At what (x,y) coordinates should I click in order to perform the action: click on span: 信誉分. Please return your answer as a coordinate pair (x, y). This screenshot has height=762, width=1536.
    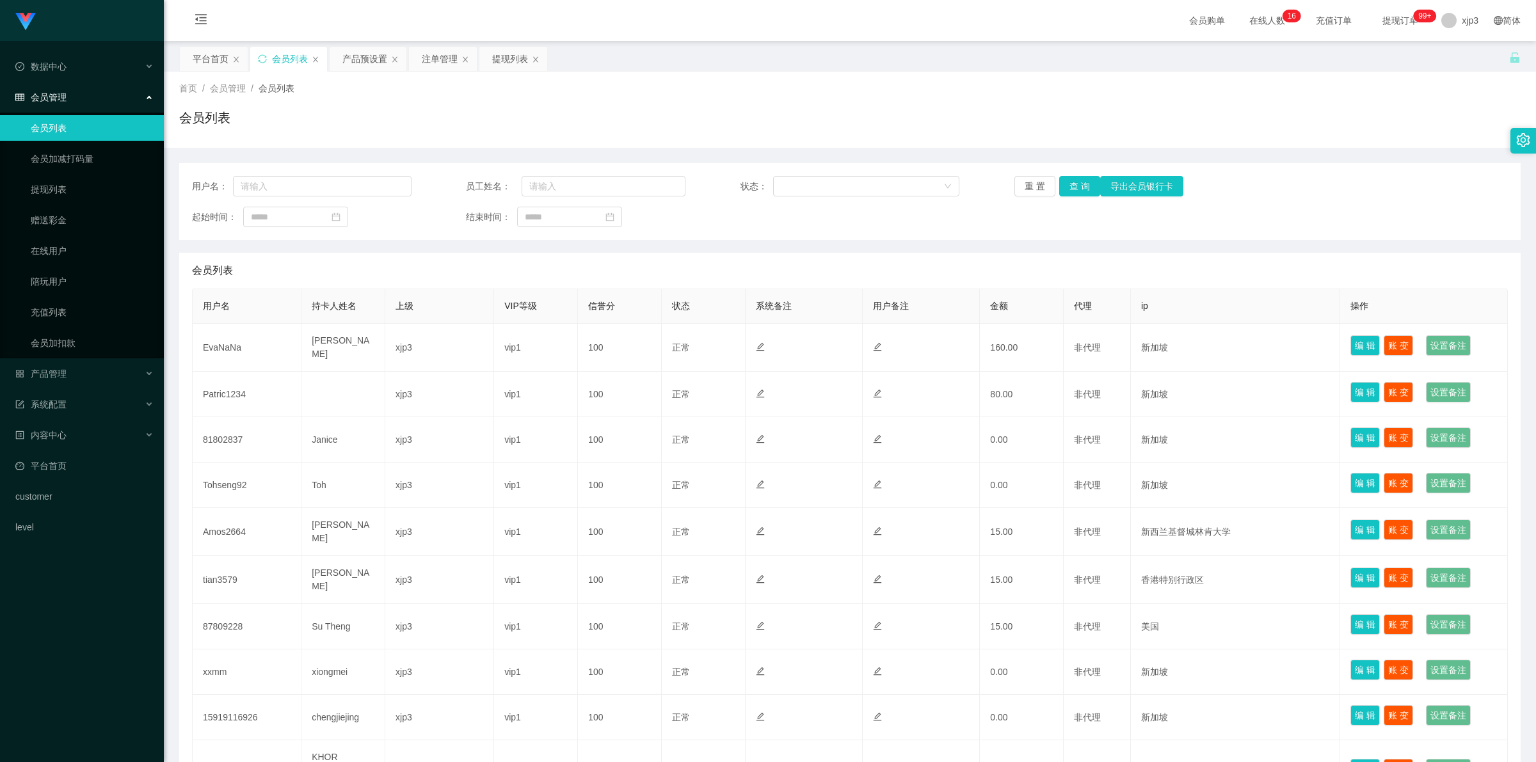
    Looking at the image, I should click on (601, 306).